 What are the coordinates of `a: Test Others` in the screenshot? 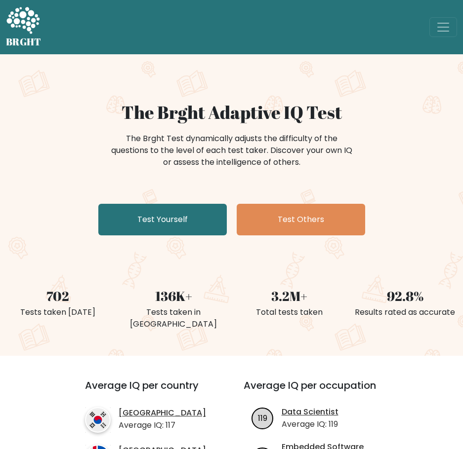 It's located at (301, 220).